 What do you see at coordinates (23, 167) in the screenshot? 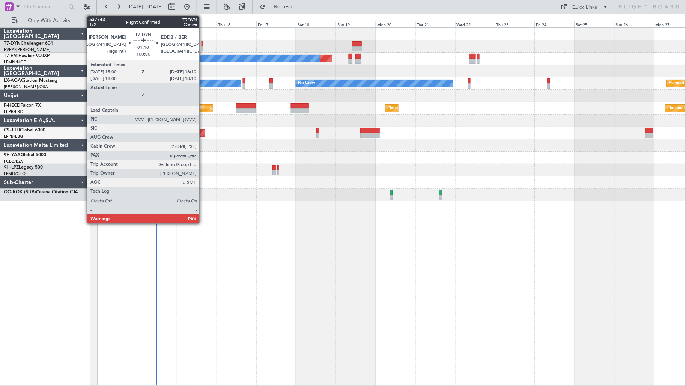
I see `a: 9H-LPZLegacy 500` at bounding box center [23, 167].